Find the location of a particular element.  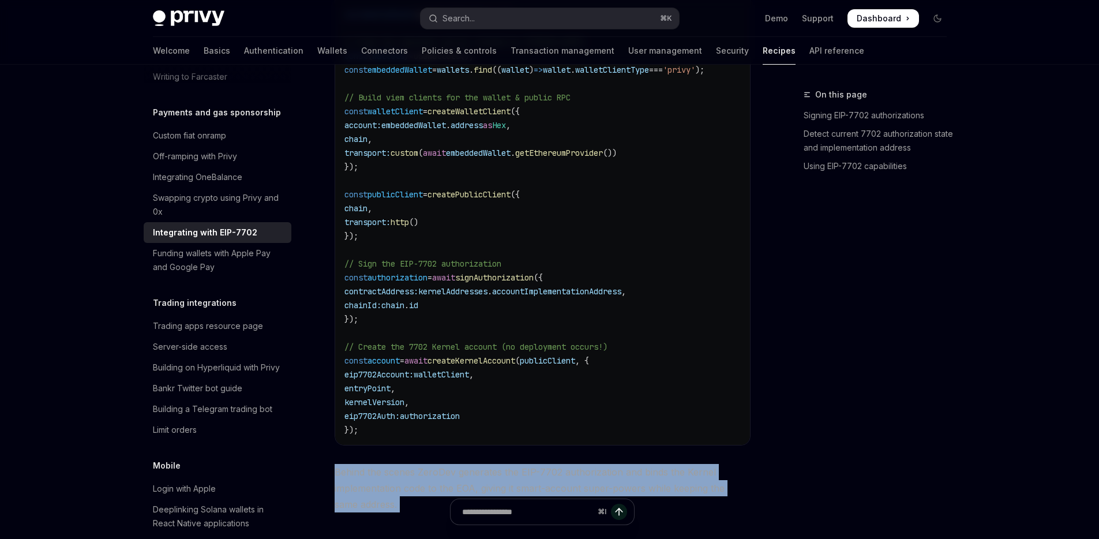

span: account is located at coordinates (384, 361).